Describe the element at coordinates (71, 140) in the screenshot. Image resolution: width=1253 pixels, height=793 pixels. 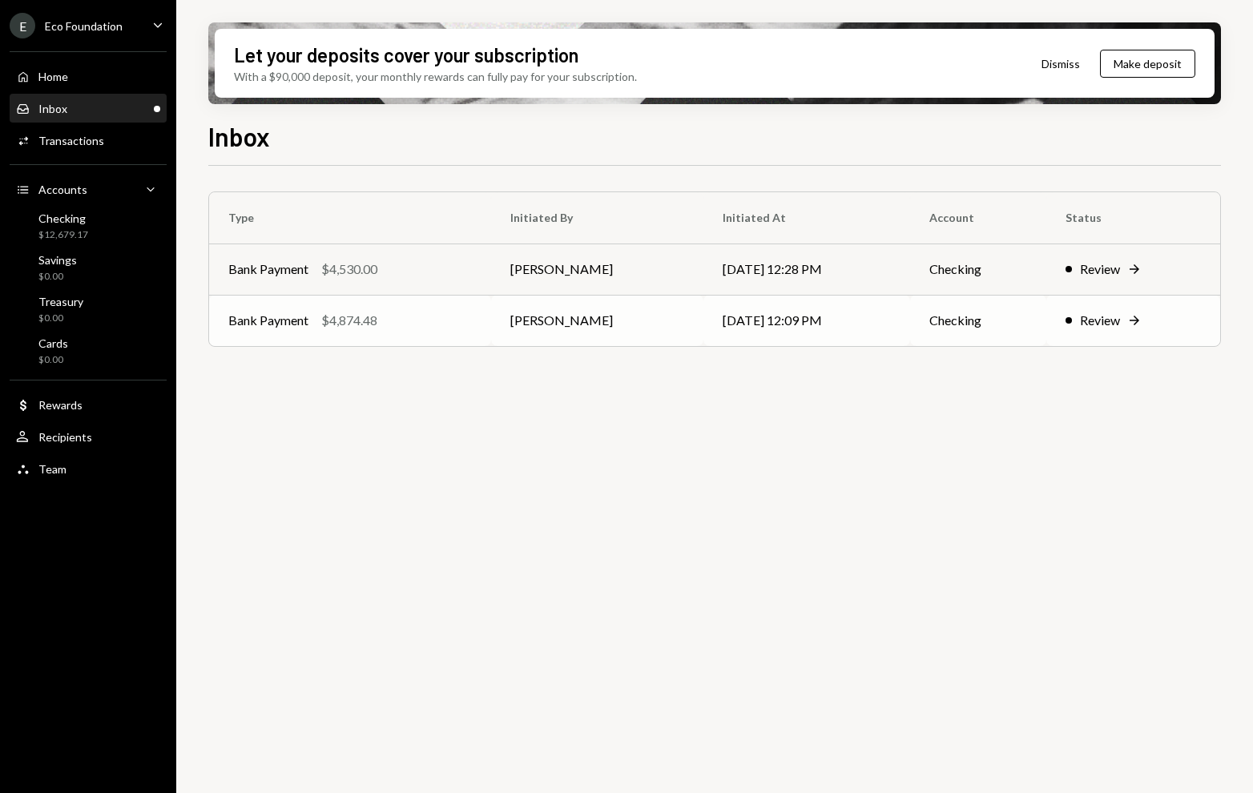
I see `div: Transactions` at that location.